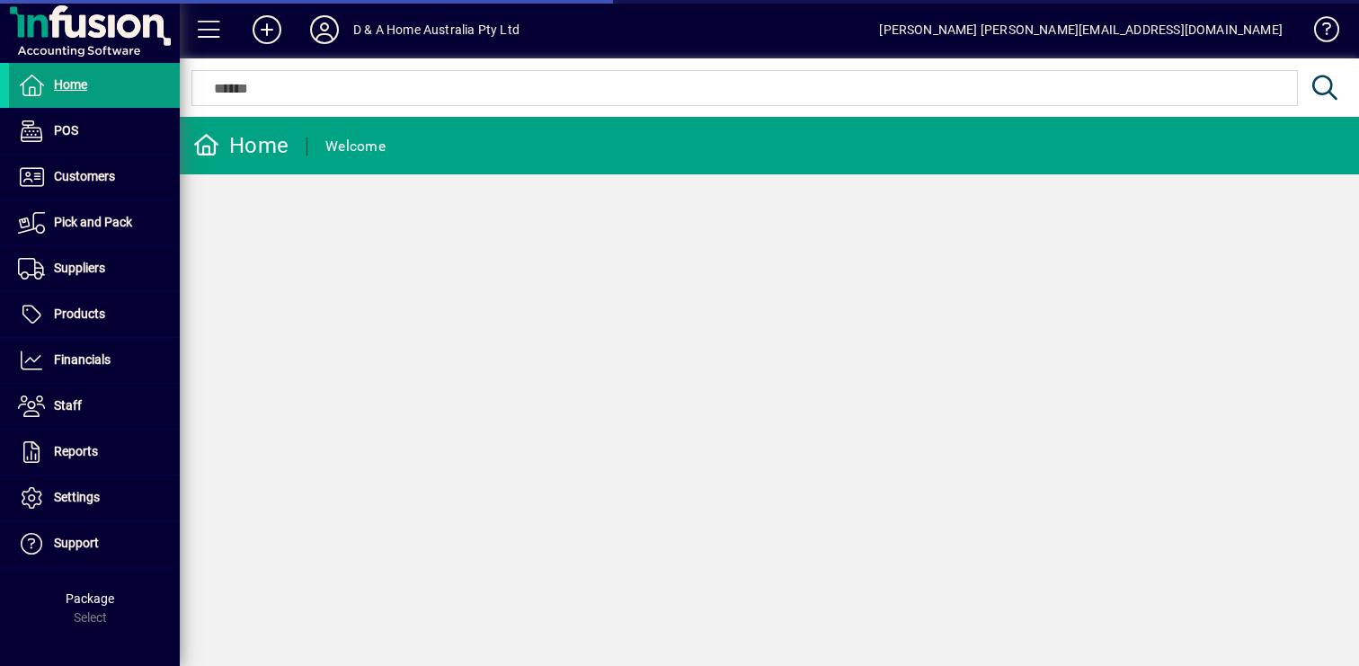  Describe the element at coordinates (70, 84) in the screenshot. I see `span: Home` at that location.